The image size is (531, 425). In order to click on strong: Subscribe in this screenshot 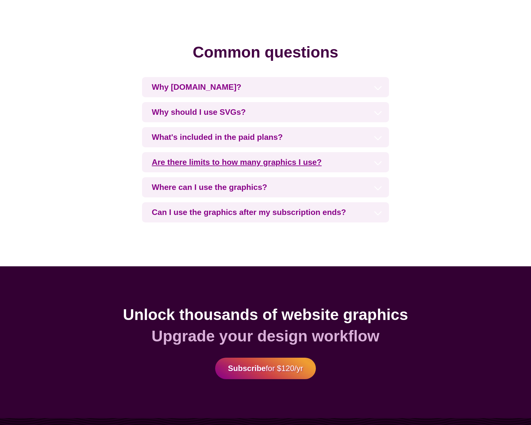, I will do `click(247, 368)`.